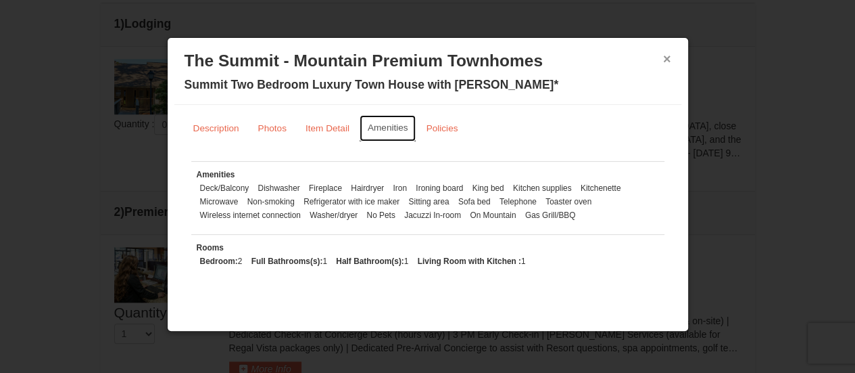  I want to click on li: Wireless internet connection, so click(250, 215).